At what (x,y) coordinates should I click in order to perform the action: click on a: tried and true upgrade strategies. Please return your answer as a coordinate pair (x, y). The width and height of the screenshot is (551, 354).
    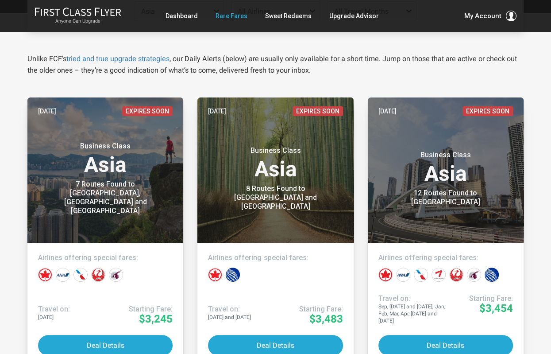
    Looking at the image, I should click on (118, 58).